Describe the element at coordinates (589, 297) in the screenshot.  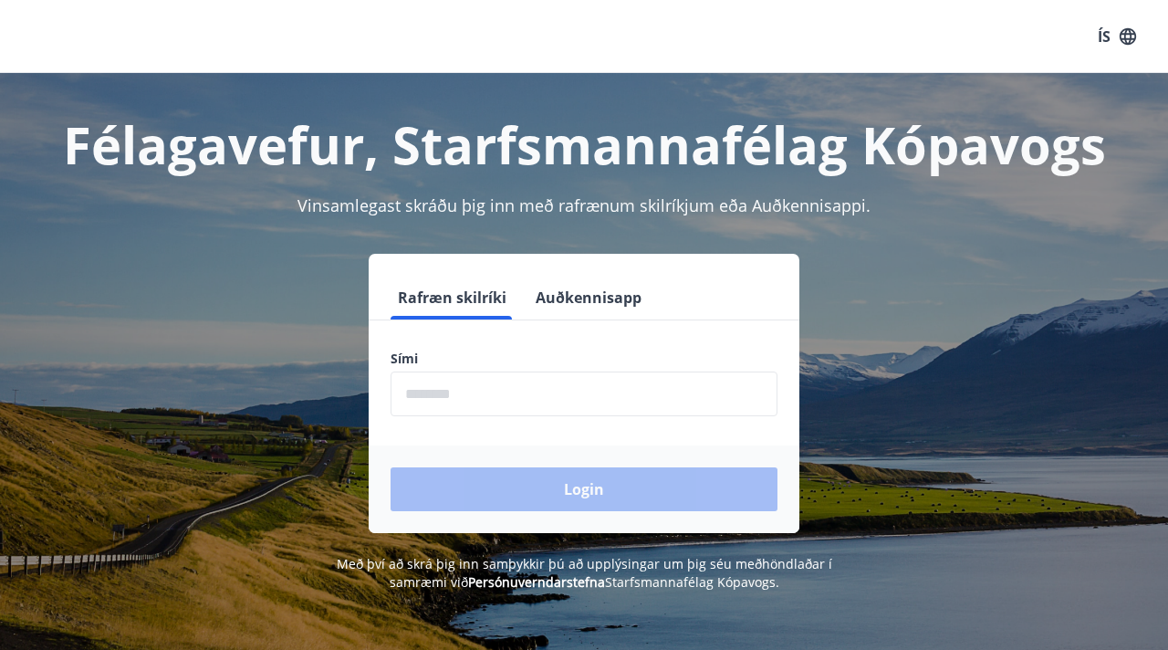
I see `button: Auðkennisapp` at that location.